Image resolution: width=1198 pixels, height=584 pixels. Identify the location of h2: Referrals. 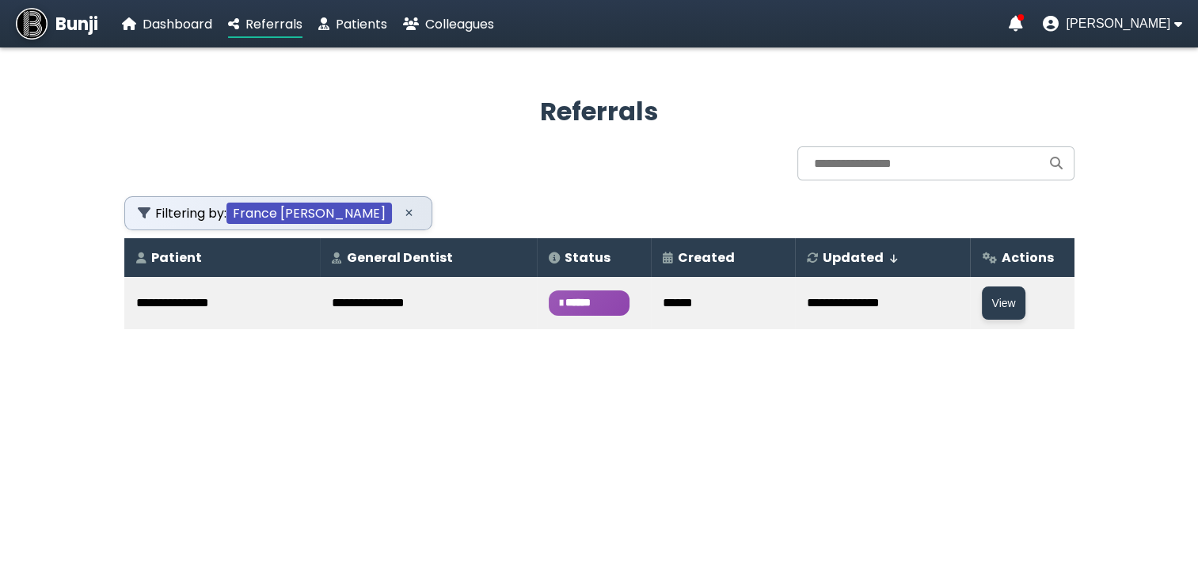
(599, 112).